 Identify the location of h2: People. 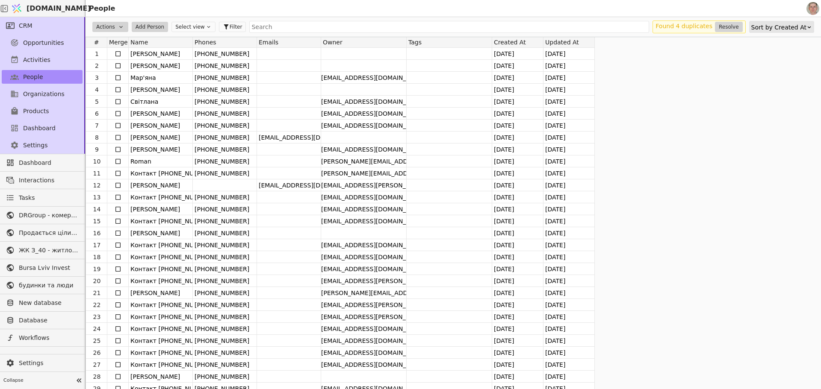
(100, 9).